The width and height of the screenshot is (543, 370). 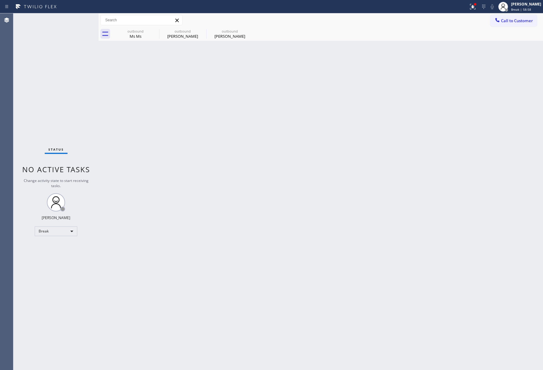 I want to click on span: Break | 58:58, so click(x=521, y=9).